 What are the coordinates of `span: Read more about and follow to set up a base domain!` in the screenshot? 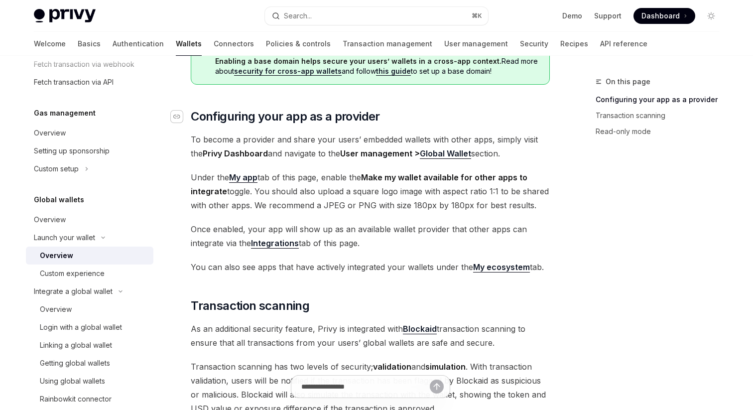 It's located at (377, 66).